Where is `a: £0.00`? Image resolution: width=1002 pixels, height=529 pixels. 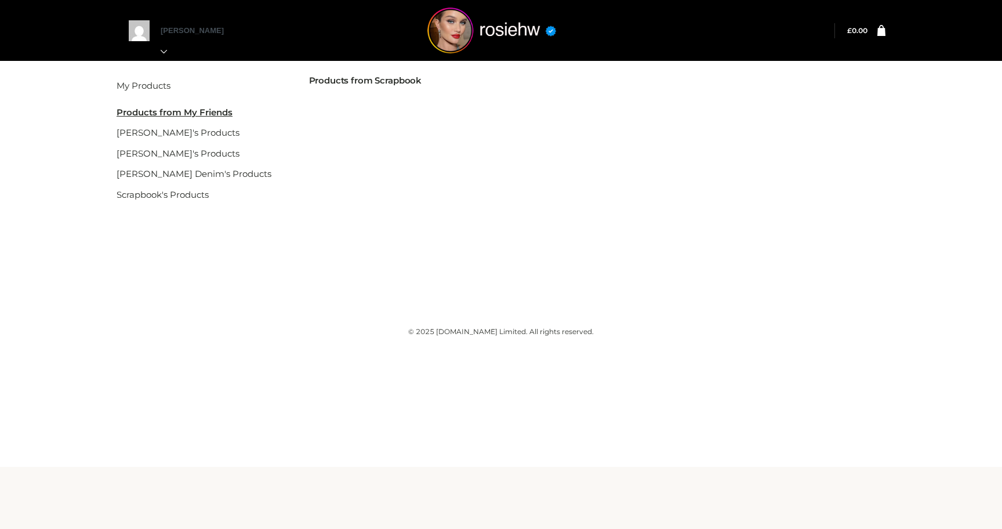
a: £0.00 is located at coordinates (857, 30).